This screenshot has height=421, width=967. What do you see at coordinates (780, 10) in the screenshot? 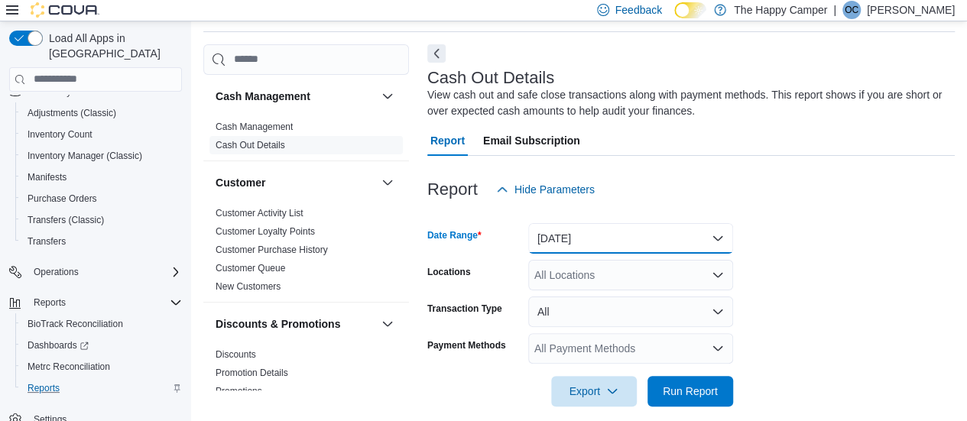
I see `p: The Happy Camper` at bounding box center [780, 10].